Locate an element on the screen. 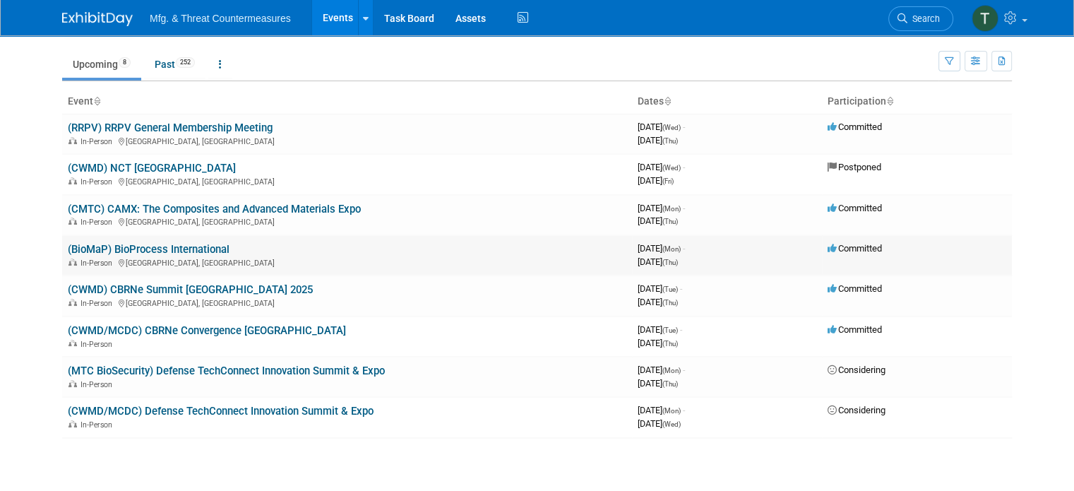 The height and width of the screenshot is (491, 1074). a: Sort by Event Name is located at coordinates (97, 101).